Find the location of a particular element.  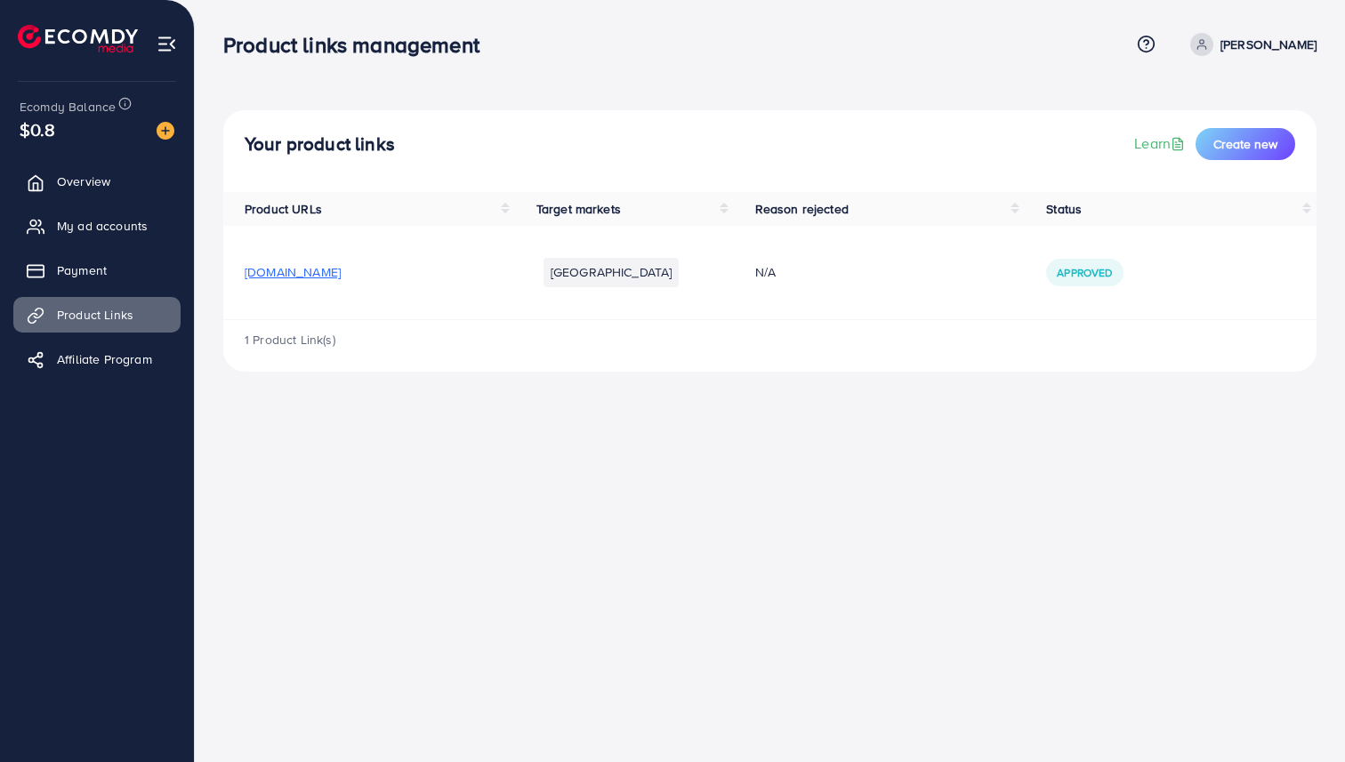

h4: Your product links is located at coordinates (319, 144).